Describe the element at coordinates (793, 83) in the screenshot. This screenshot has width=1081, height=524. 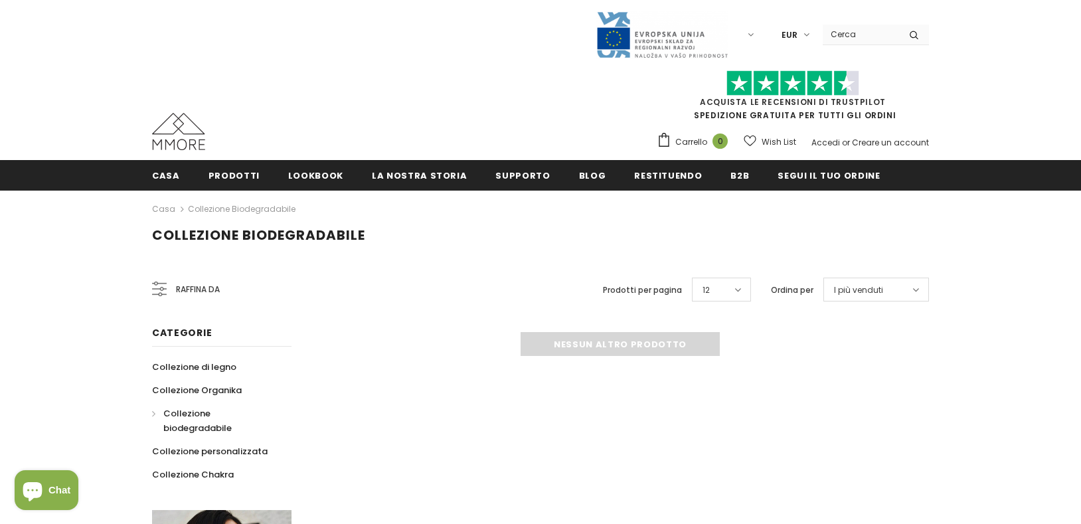
I see `img: Fidati di Pilot Stars` at that location.